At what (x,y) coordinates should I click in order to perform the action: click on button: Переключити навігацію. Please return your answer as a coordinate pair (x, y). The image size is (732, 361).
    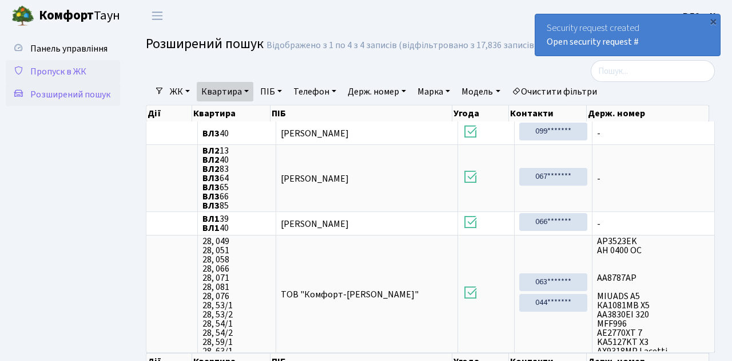
    Looking at the image, I should click on (157, 15).